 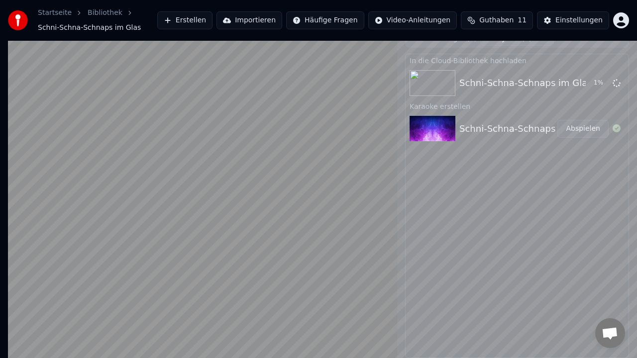 What do you see at coordinates (517, 106) in the screenshot?
I see `div: Karaoke erstellen` at bounding box center [517, 106].